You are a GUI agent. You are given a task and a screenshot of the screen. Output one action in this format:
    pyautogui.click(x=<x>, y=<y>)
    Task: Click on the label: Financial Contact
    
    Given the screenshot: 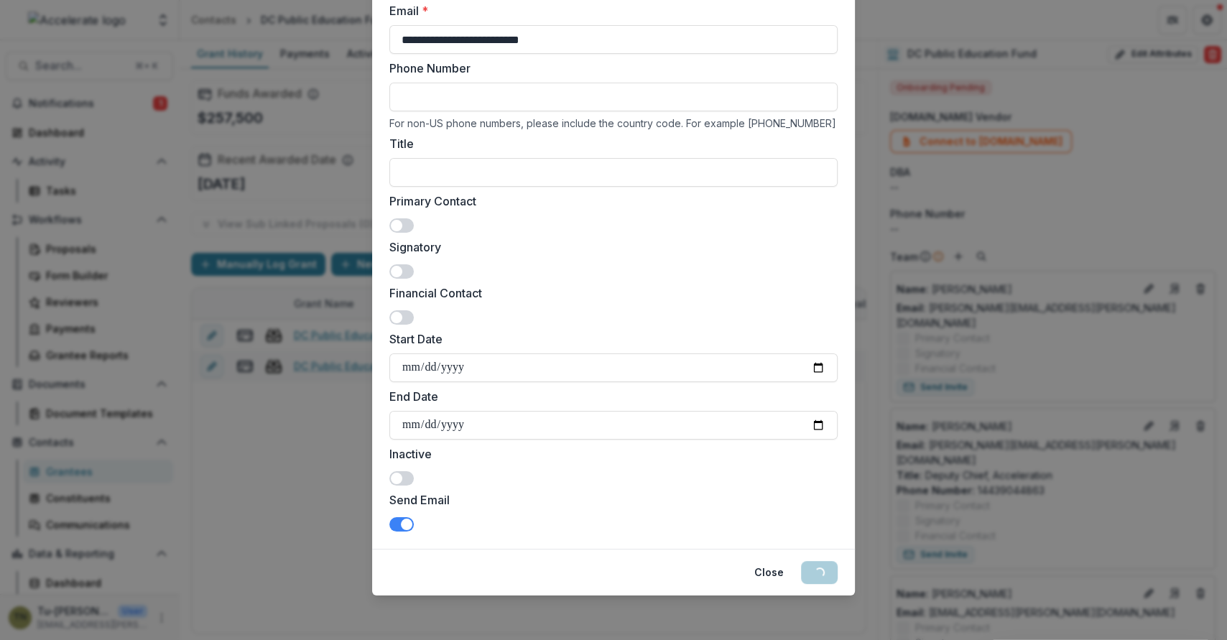 What is the action you would take?
    pyautogui.click(x=609, y=293)
    